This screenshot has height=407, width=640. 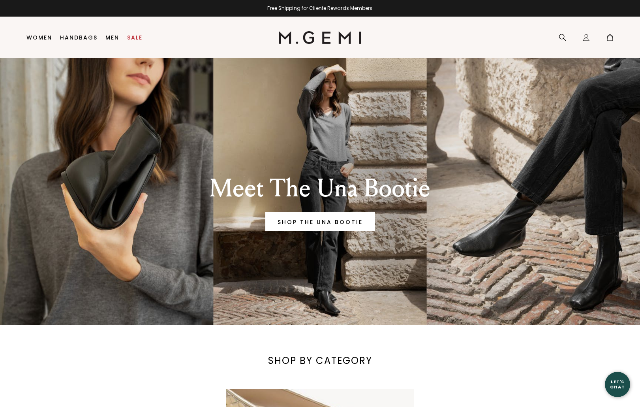 What do you see at coordinates (320, 222) in the screenshot?
I see `a: Banner primary button` at bounding box center [320, 222].